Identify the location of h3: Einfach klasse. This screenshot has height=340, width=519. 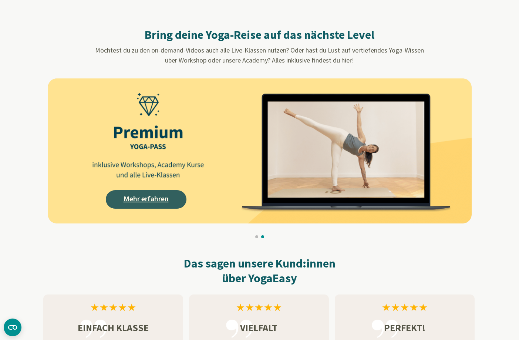
(113, 328).